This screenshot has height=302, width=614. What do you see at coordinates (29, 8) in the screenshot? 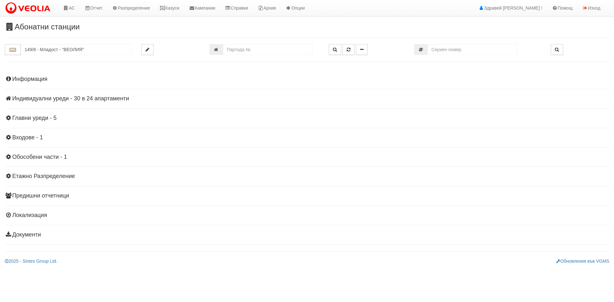
I see `img: VeoliaLogo.png` at bounding box center [29, 8].